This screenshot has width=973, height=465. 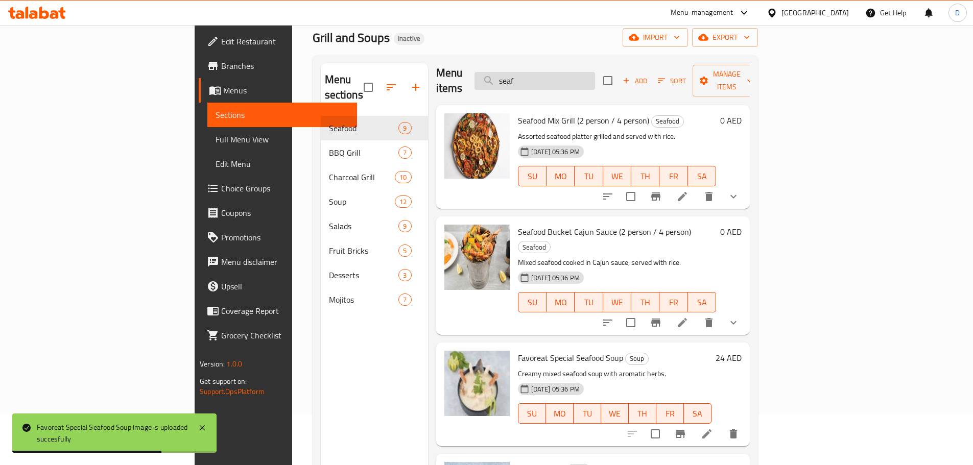 I want to click on span: Coupons, so click(x=285, y=213).